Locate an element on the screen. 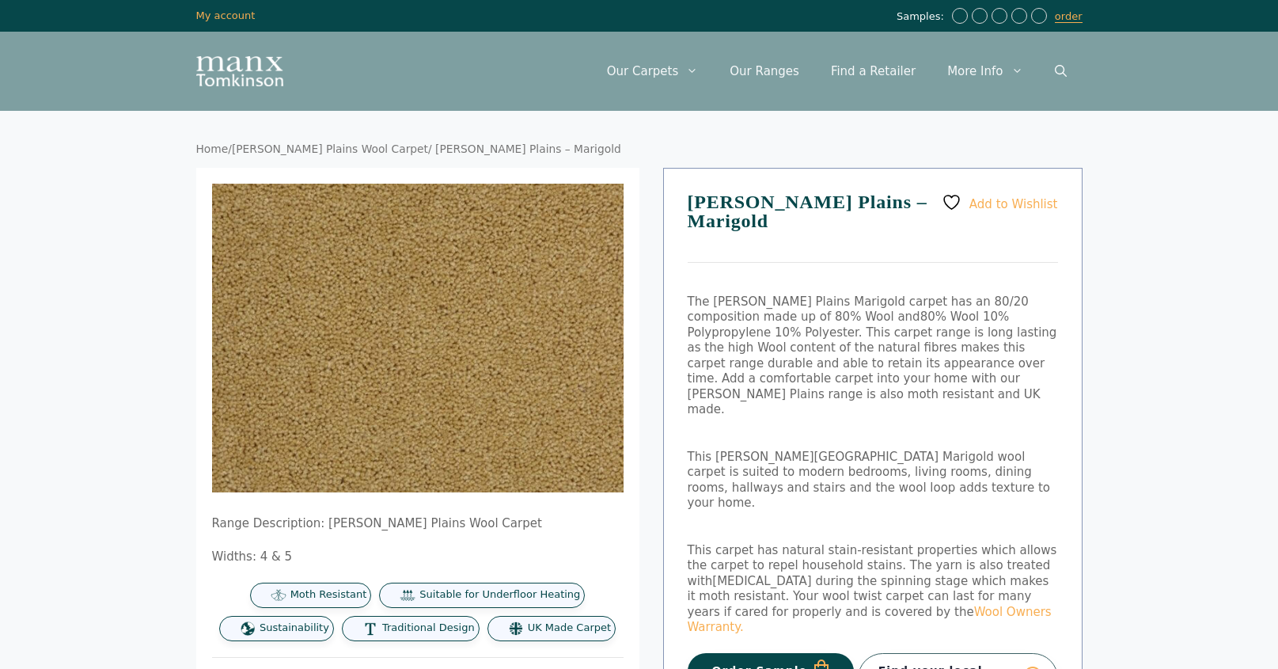  span: Suitable for Underfloor Heating is located at coordinates (499, 594).